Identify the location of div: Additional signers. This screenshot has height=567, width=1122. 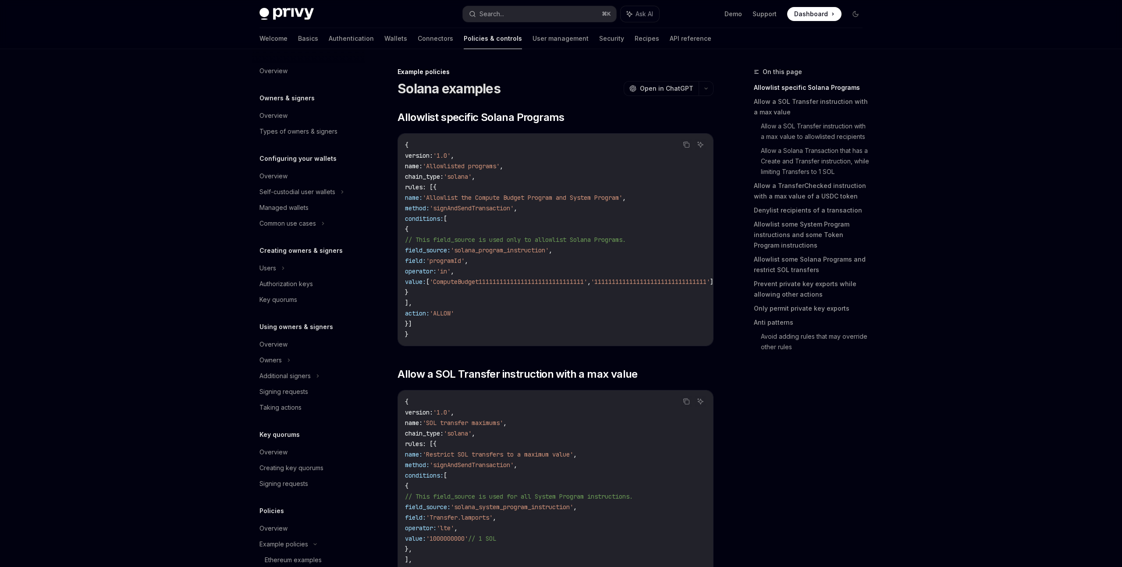
(285, 376).